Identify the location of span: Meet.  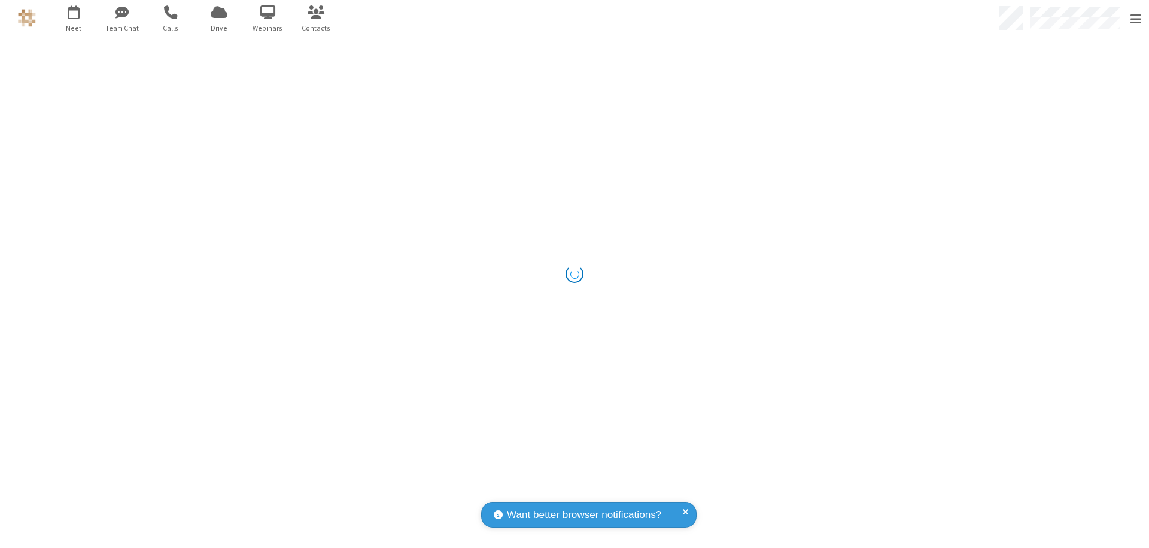
(74, 28).